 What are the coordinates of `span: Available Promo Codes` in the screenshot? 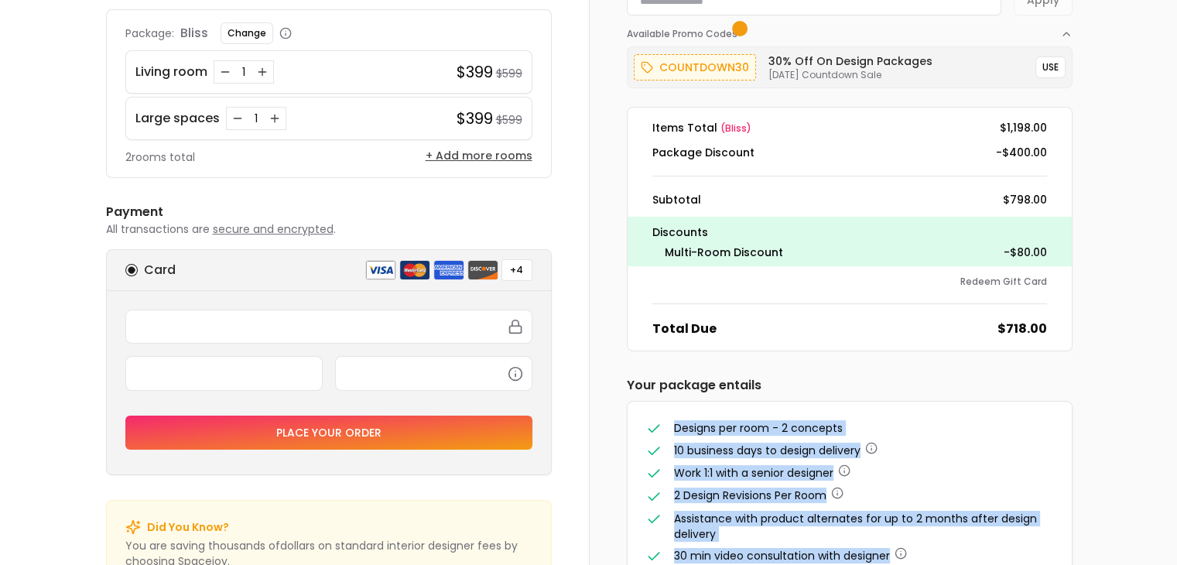 It's located at (684, 34).